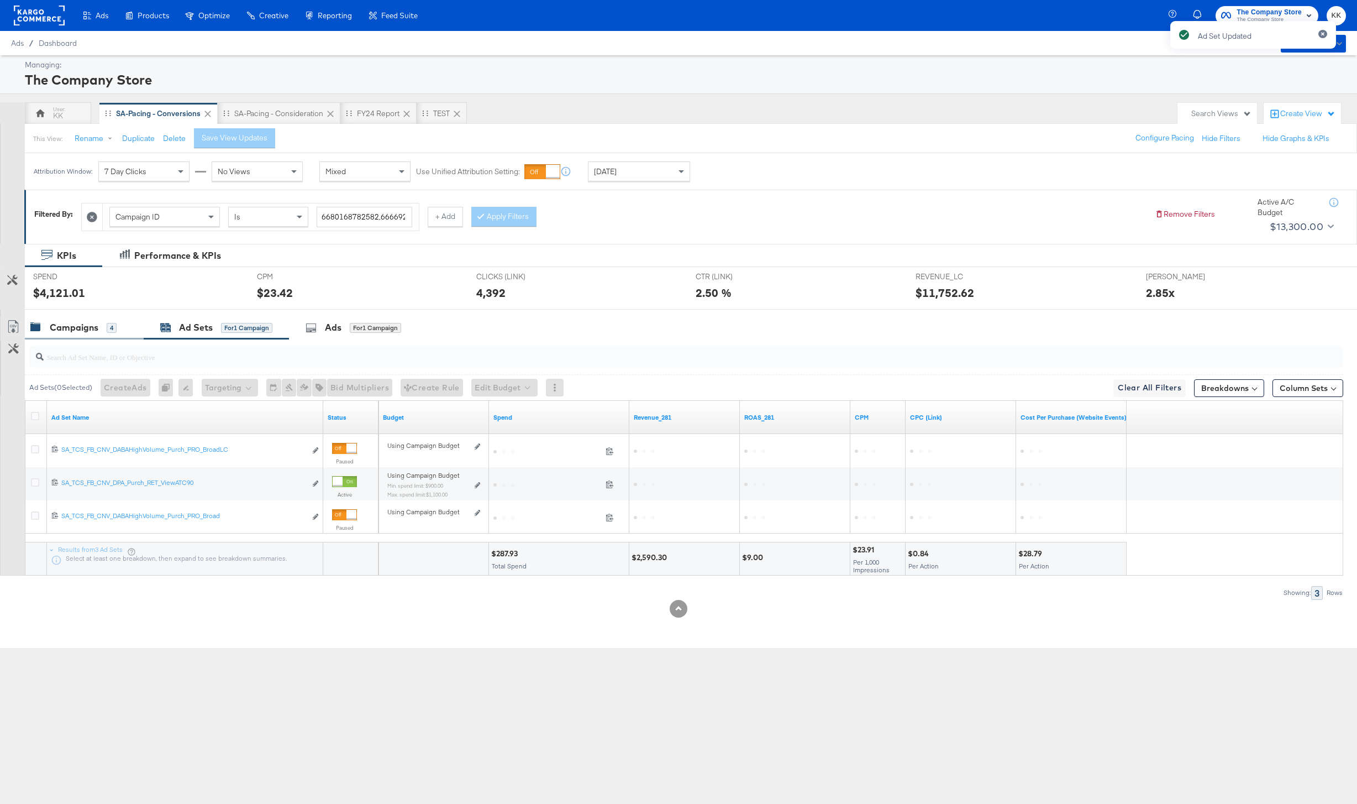 Image resolution: width=1357 pixels, height=804 pixels. Describe the element at coordinates (1074, 417) in the screenshot. I see `a: The average cost for each purchase tracked by your Custom Audience pixel on your website after pe...` at that location.